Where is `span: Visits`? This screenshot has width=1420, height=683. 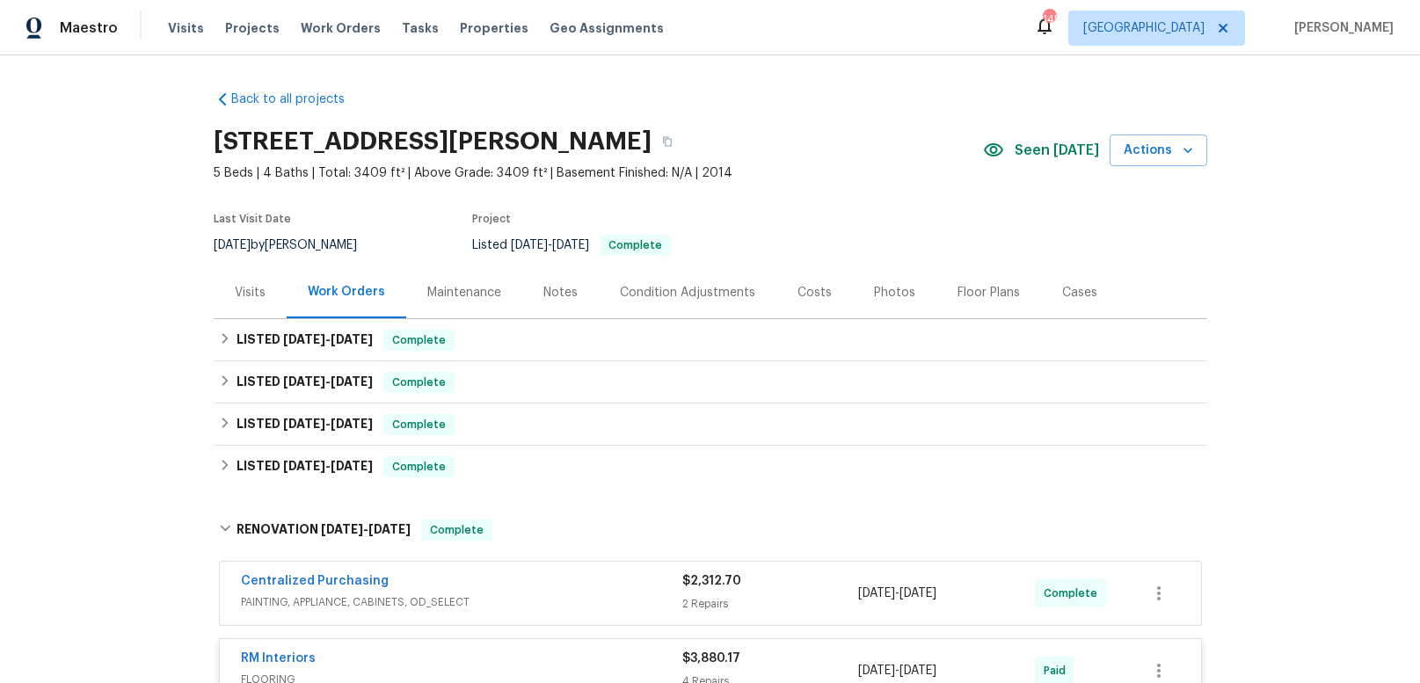 span: Visits is located at coordinates (186, 28).